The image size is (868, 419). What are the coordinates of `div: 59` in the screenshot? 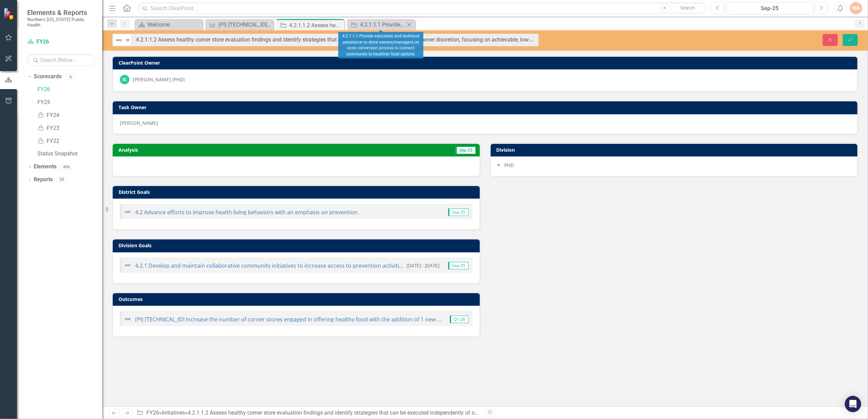 It's located at (62, 180).